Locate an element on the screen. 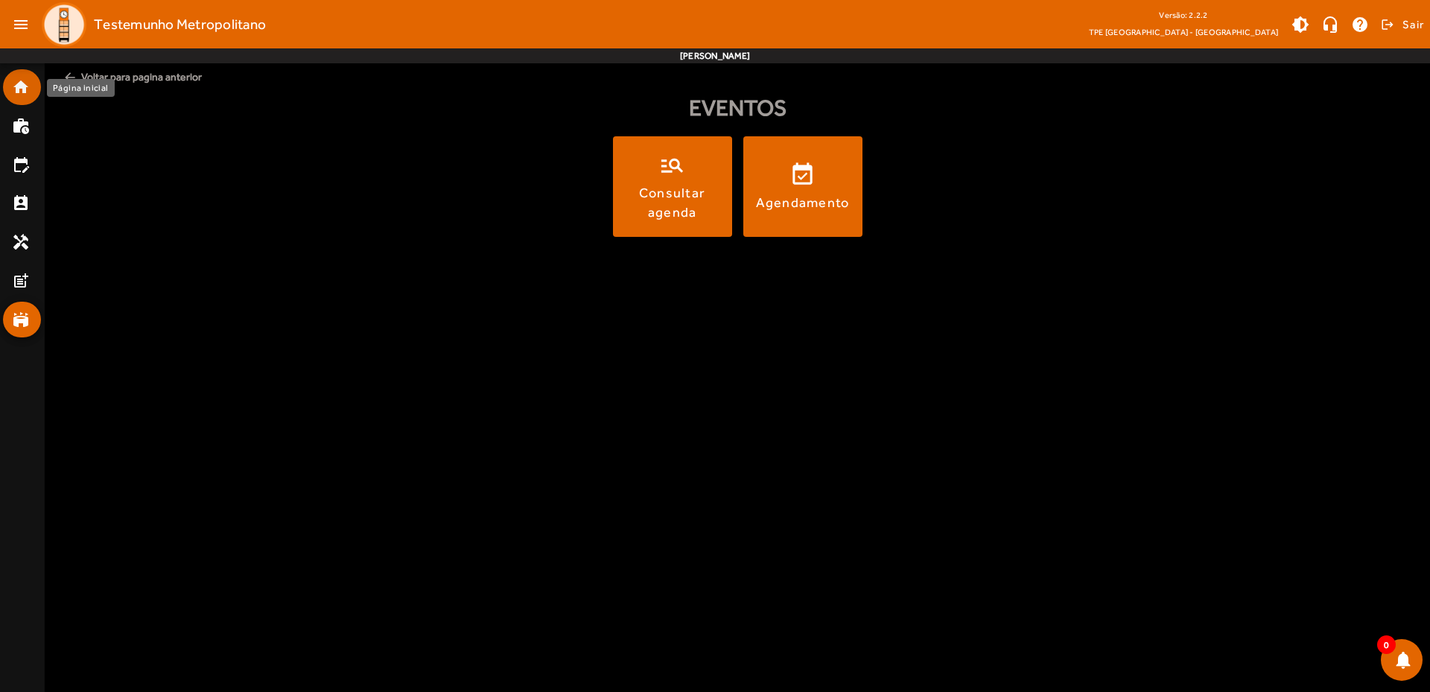 This screenshot has width=1430, height=692. div: Versão: 2.2.2 is located at coordinates (1184, 15).